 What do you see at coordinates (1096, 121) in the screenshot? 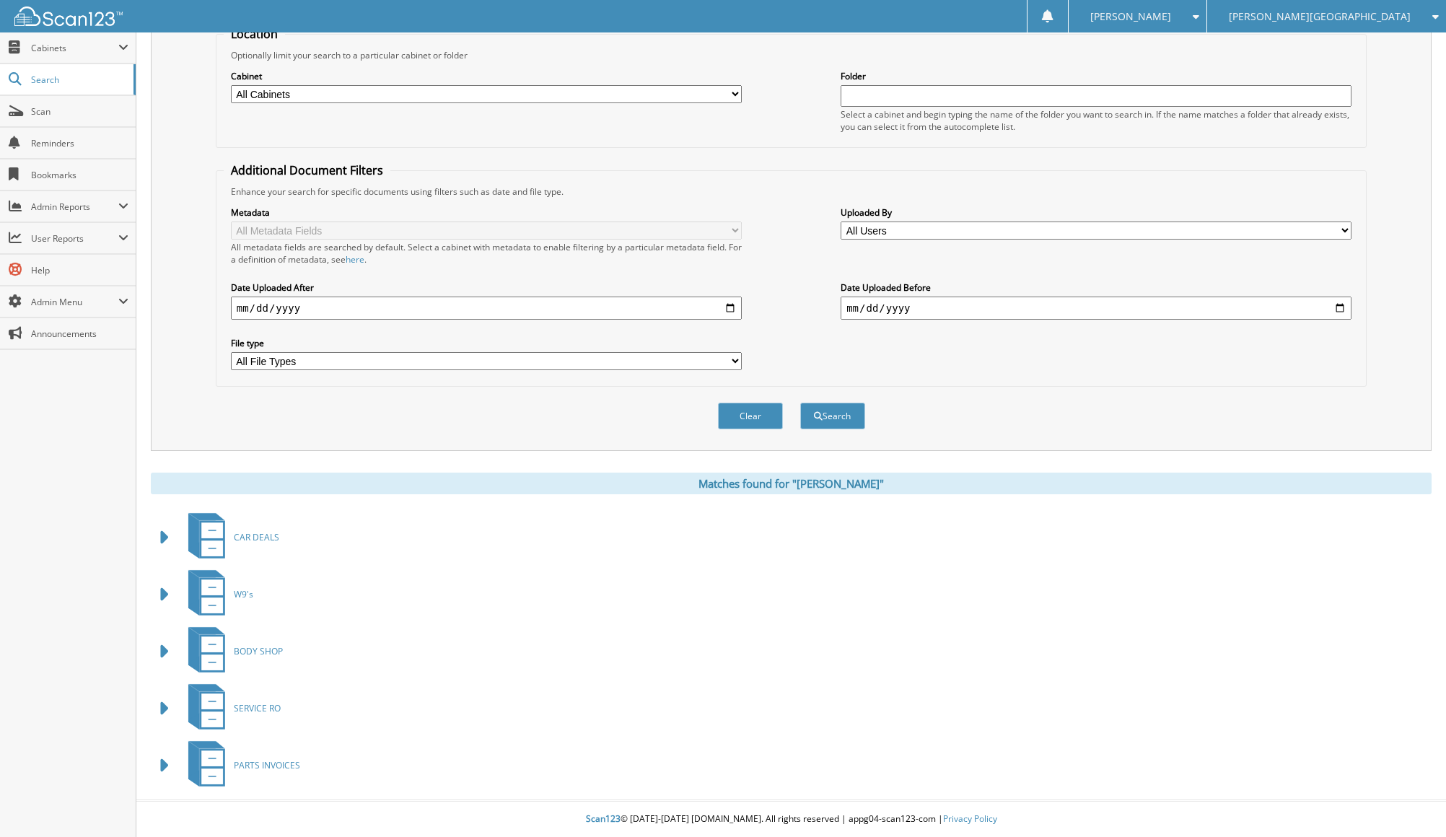
I see `div: Select a cabinet and begin typing the name of the folder you want to search in. If the name match...` at bounding box center [1096, 121].